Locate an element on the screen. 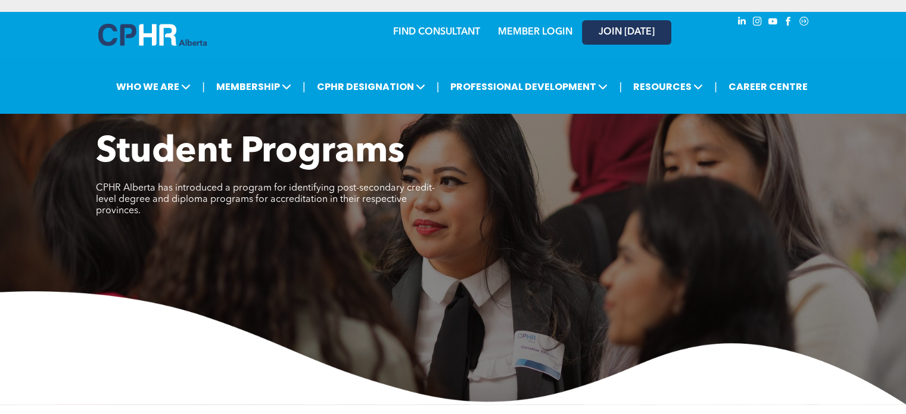  a: FIND CONSULTANT is located at coordinates (437, 32).